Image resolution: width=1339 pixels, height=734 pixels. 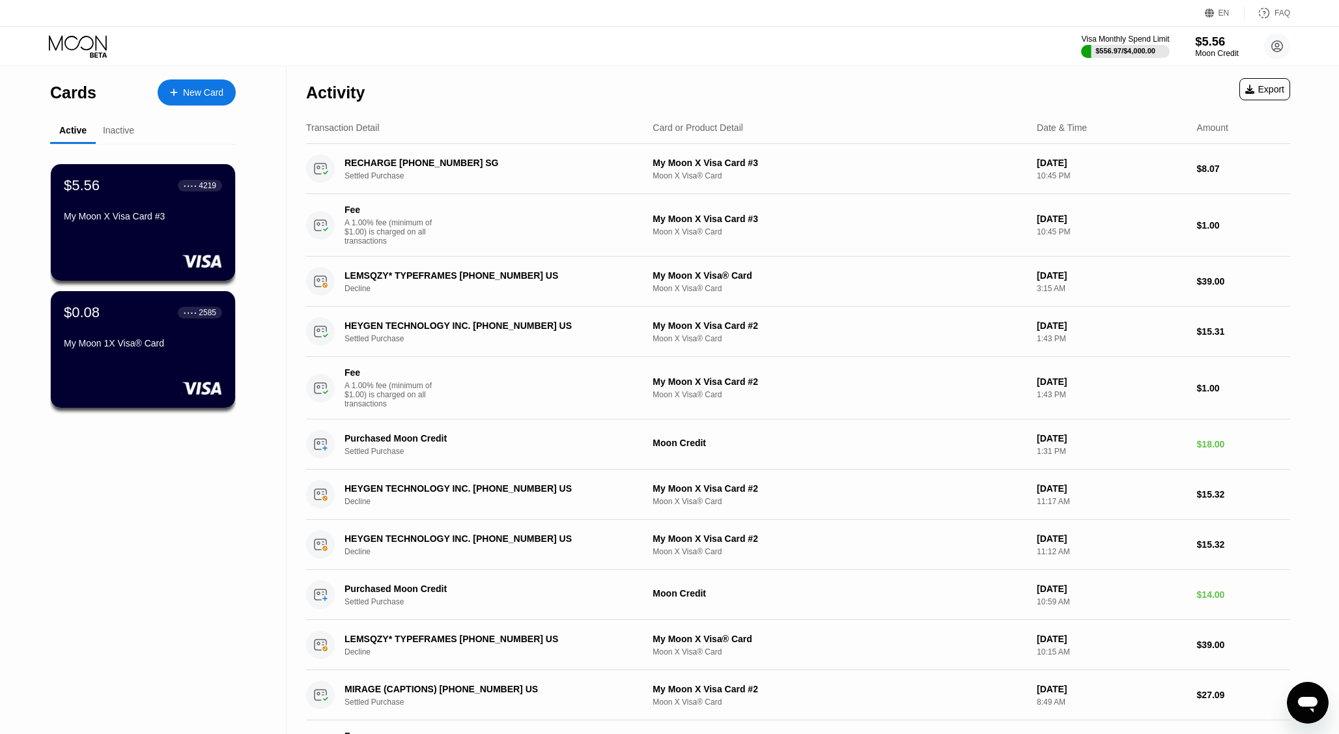 What do you see at coordinates (119, 130) in the screenshot?
I see `div: Inactive` at bounding box center [119, 130].